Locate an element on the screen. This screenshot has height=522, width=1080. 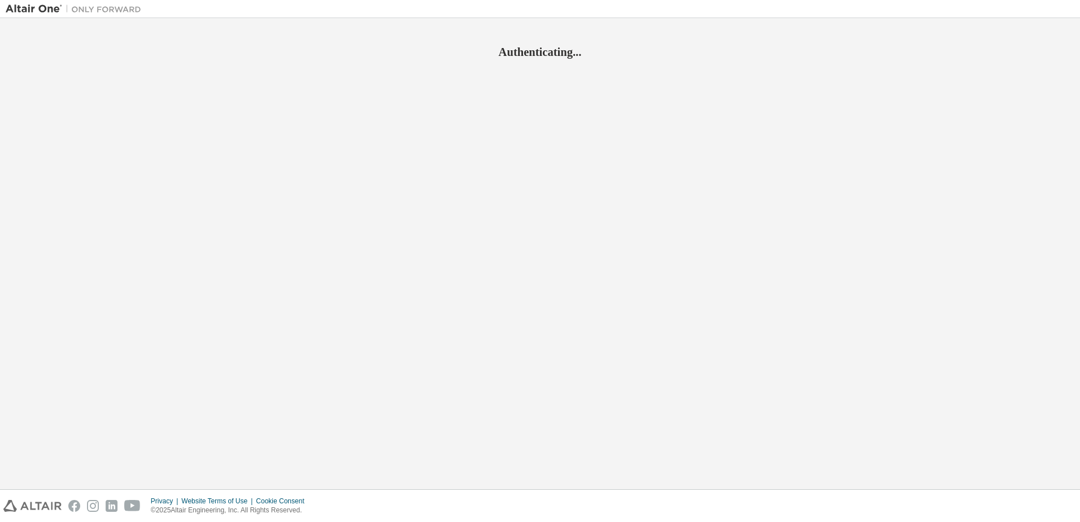
div: Privacy is located at coordinates (166, 501).